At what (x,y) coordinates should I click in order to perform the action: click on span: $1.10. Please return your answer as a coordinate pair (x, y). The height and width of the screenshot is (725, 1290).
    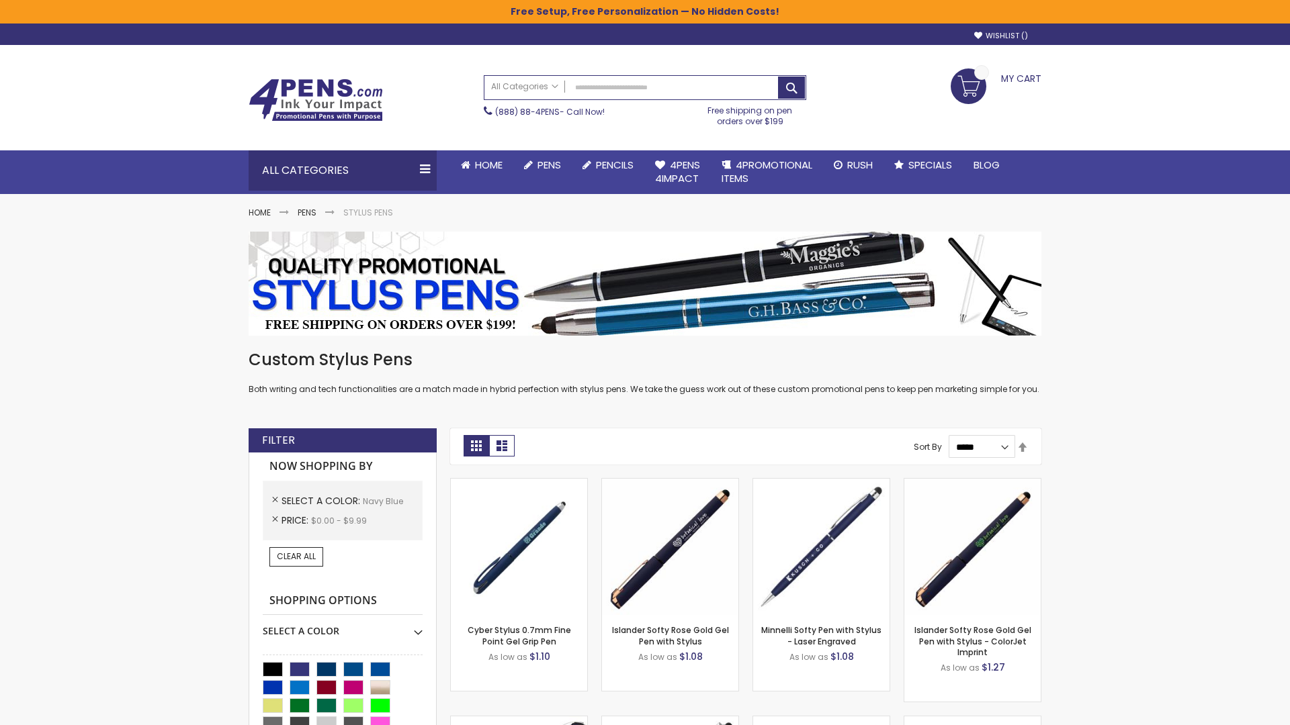
    Looking at the image, I should click on (539, 657).